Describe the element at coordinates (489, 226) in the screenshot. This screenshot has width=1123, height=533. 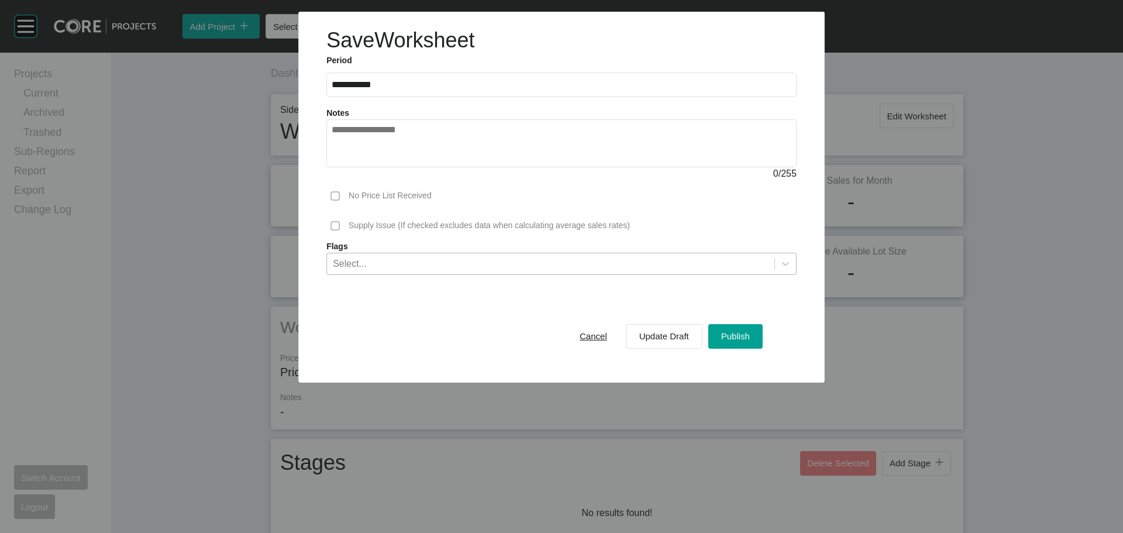
I see `p: Supply Issue (If checked excludes data when calculating average sales rates)` at that location.